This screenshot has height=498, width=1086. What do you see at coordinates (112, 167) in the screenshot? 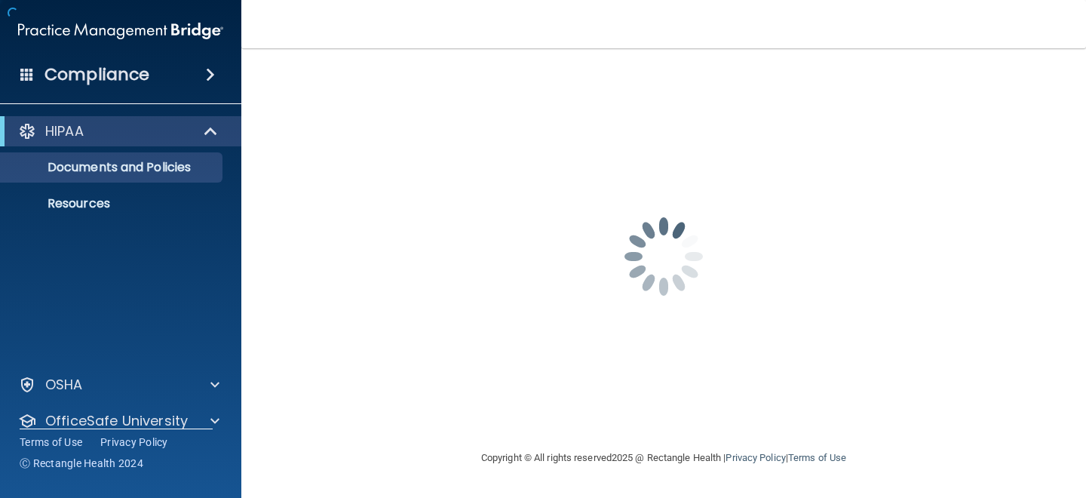
I see `p: Documents and Policies` at bounding box center [112, 167].